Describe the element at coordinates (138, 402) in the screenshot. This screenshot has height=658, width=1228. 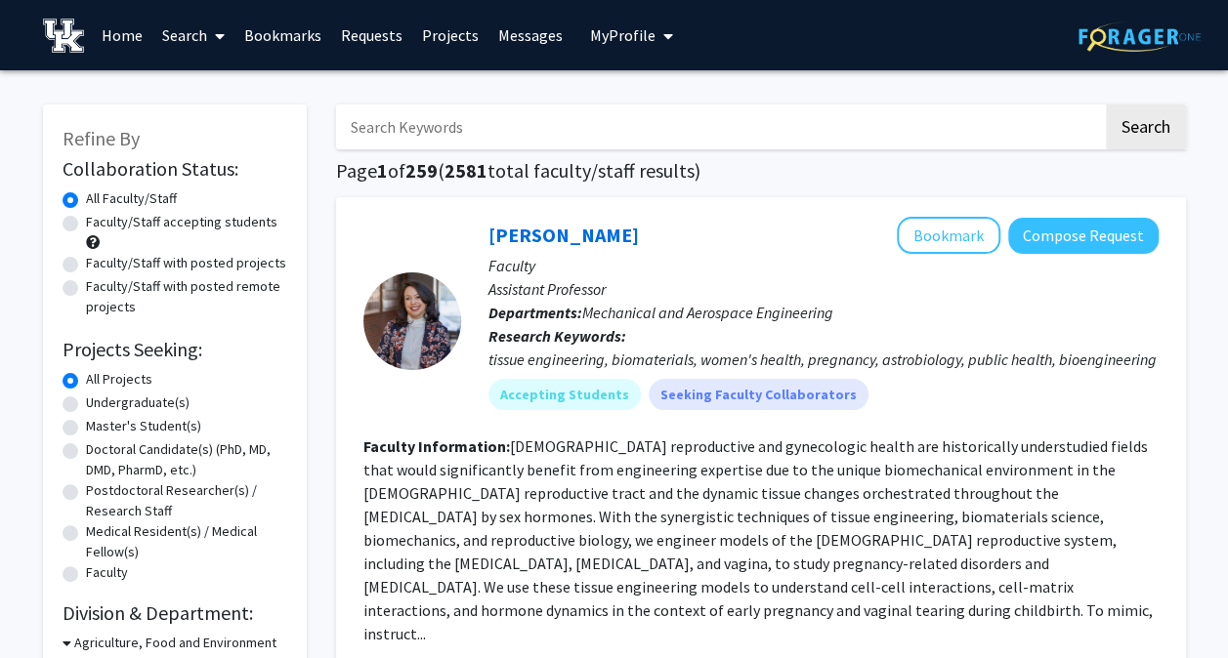
I see `label: Undergraduate(s)` at that location.